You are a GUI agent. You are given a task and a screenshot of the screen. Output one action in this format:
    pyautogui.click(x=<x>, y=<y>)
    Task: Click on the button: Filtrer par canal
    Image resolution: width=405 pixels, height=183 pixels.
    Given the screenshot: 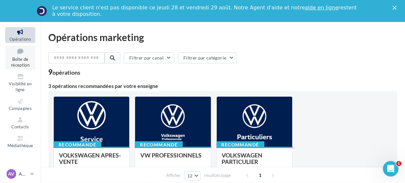 What is the action you would take?
    pyautogui.click(x=149, y=58)
    